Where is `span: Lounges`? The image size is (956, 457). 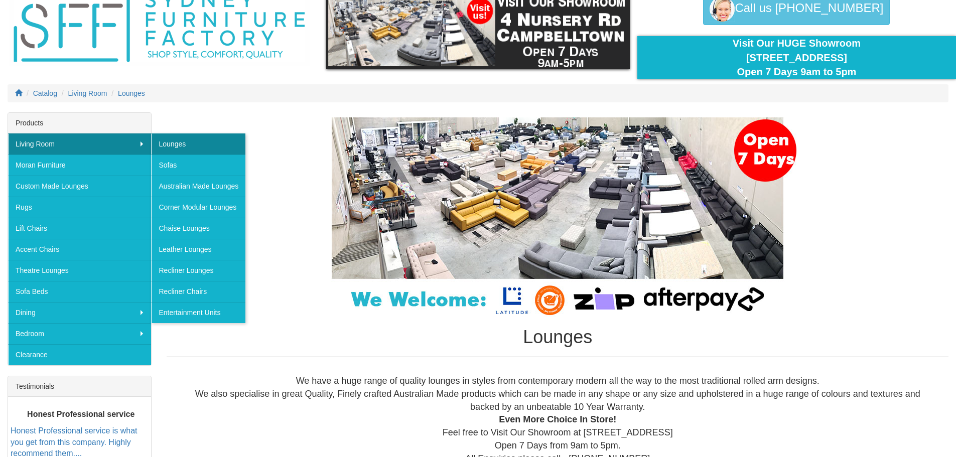 span: Lounges is located at coordinates (131, 93).